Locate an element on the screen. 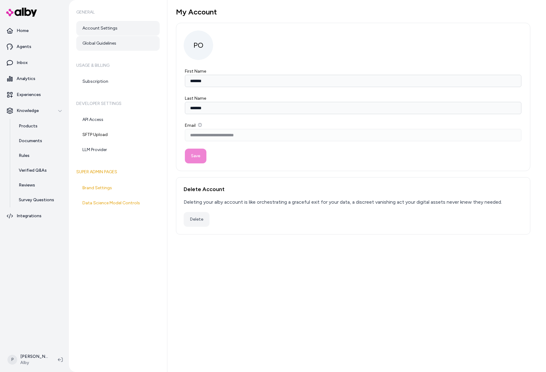 This screenshot has width=546, height=372. a: Home is located at coordinates (34, 31).